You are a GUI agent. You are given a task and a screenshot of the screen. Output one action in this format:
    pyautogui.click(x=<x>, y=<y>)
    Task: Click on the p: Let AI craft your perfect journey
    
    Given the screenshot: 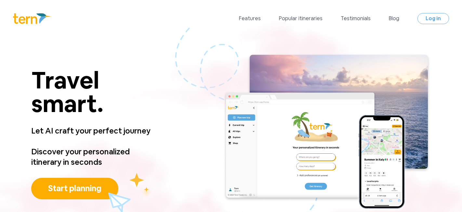 What is the action you would take?
    pyautogui.click(x=91, y=131)
    